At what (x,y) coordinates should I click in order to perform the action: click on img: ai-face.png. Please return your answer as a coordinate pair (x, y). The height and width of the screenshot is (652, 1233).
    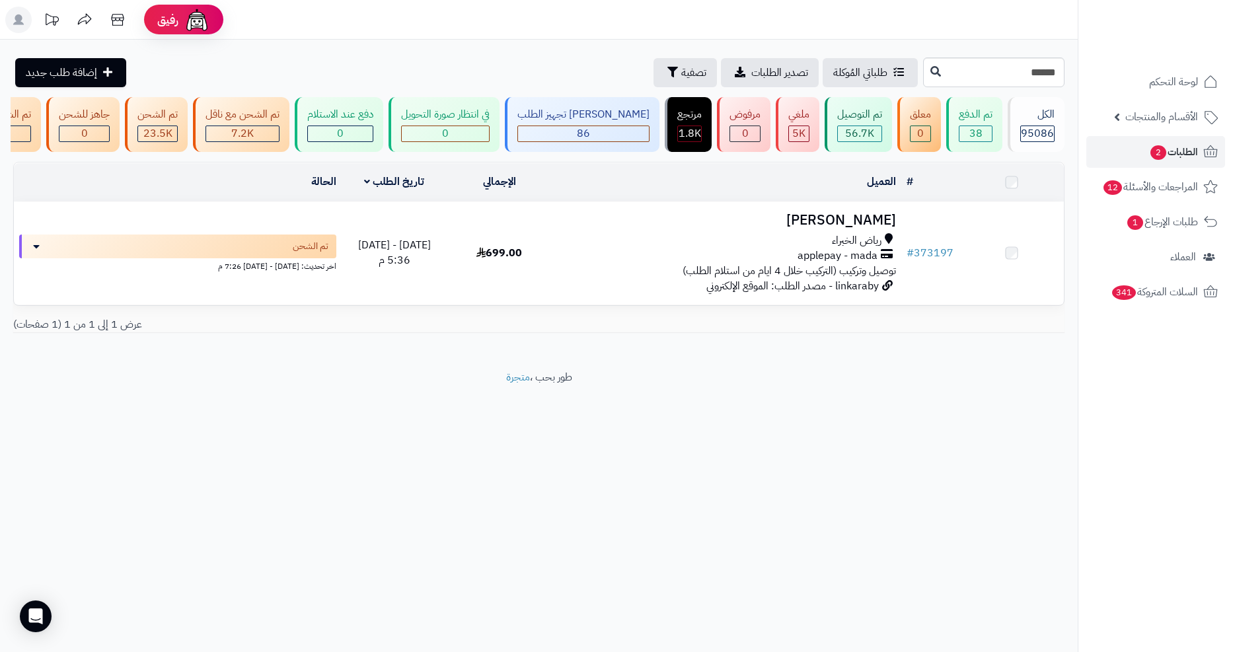
    Looking at the image, I should click on (197, 20).